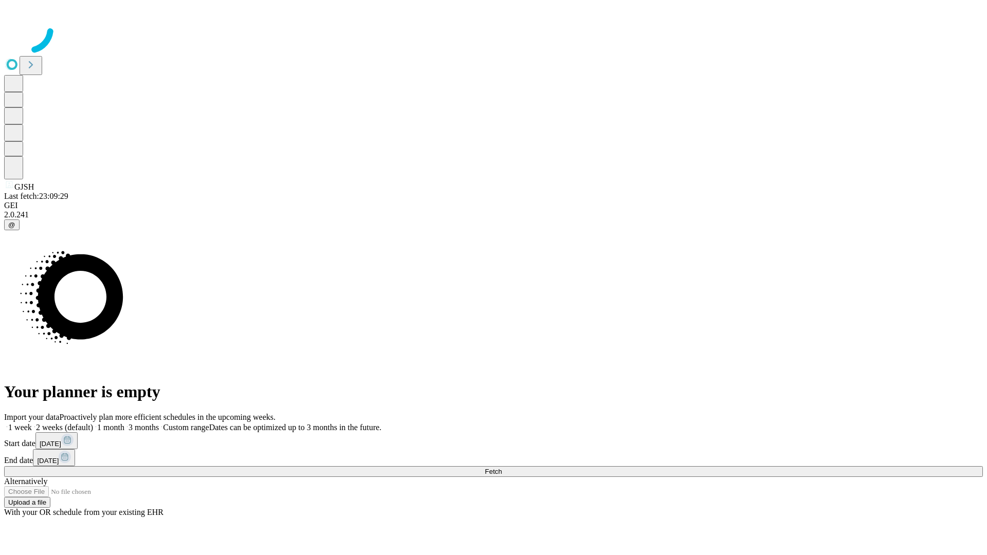  What do you see at coordinates (64, 427) in the screenshot?
I see `span: 2 weeks (default)` at bounding box center [64, 427].